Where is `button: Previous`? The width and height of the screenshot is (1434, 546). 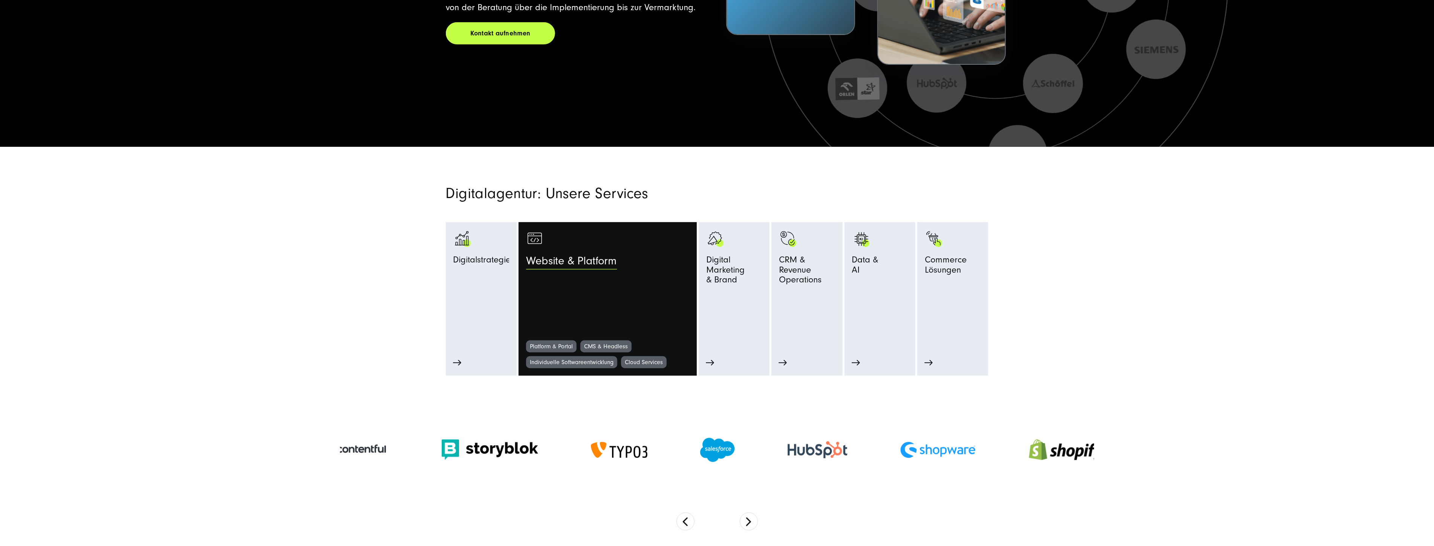
button: Previous is located at coordinates (686, 522).